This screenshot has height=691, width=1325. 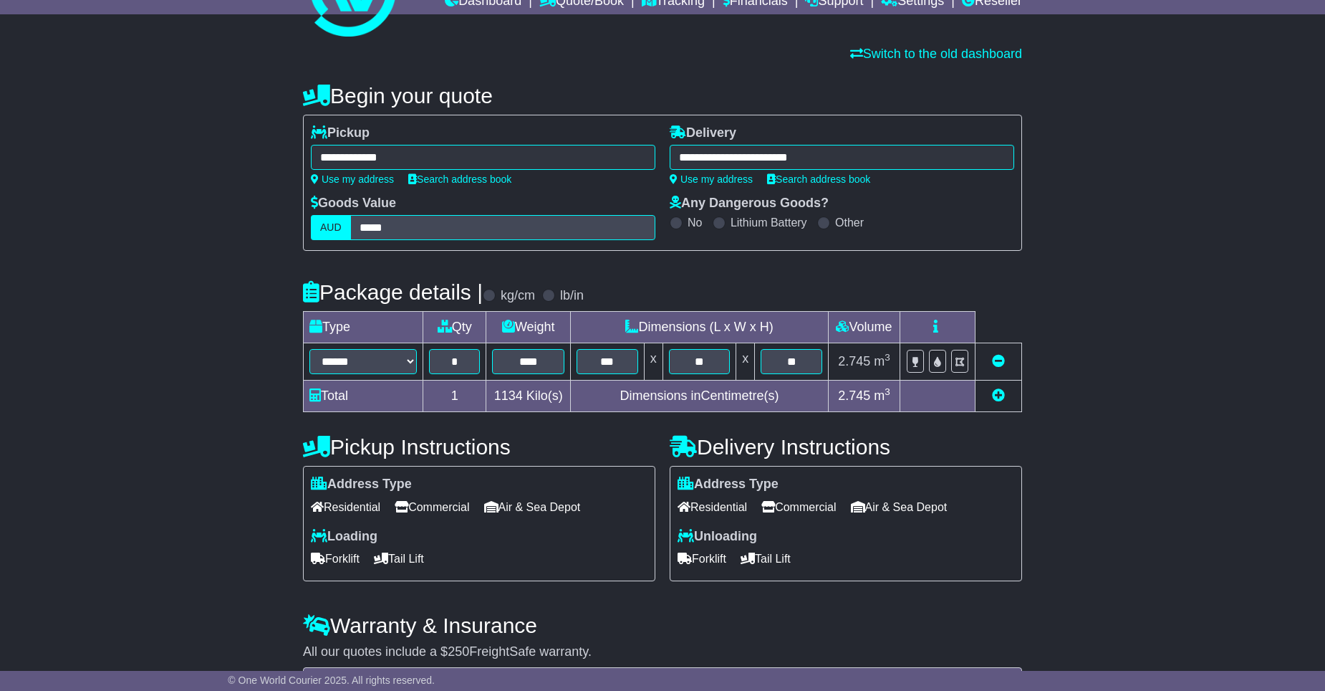 What do you see at coordinates (331, 227) in the screenshot?
I see `label: AUD` at bounding box center [331, 227].